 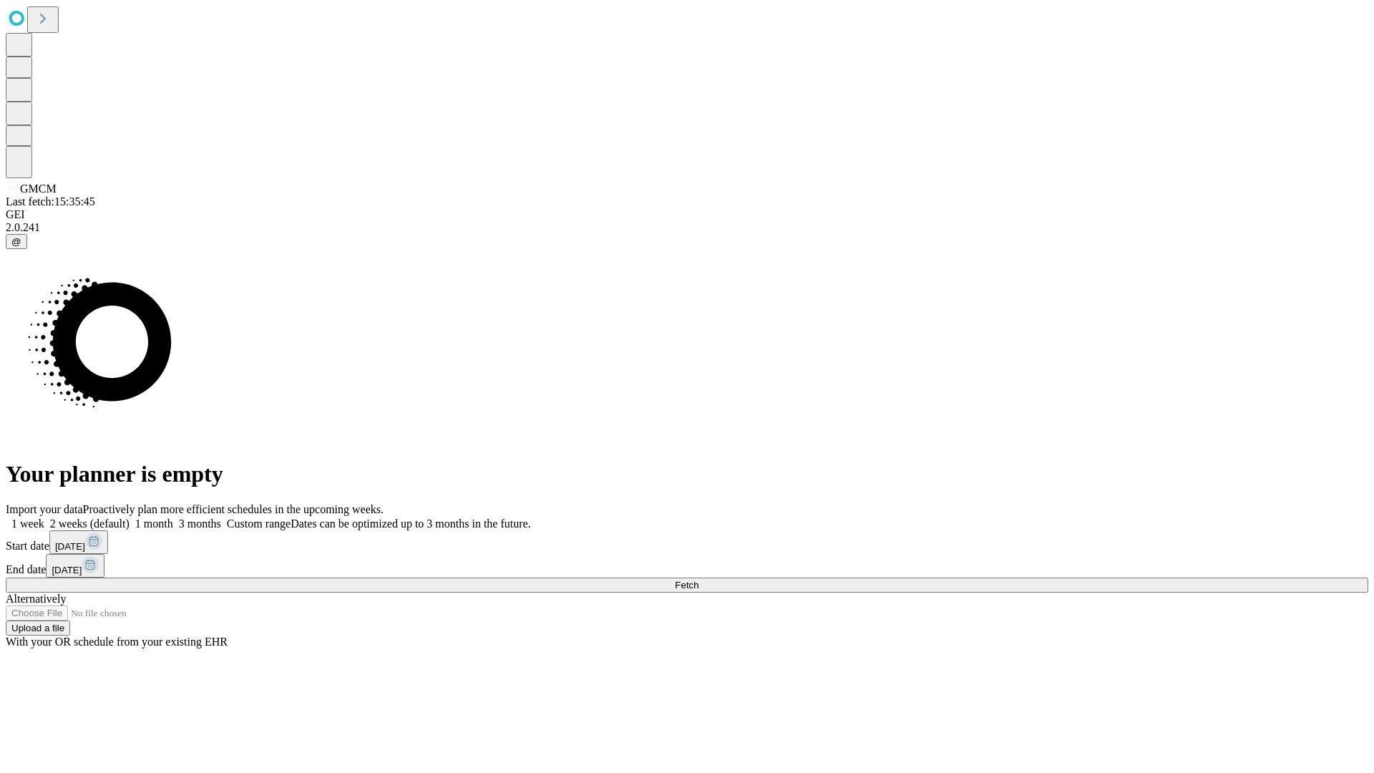 What do you see at coordinates (410, 523) in the screenshot?
I see `span: Dates can be optimized up to 3 months in the future.` at bounding box center [410, 523].